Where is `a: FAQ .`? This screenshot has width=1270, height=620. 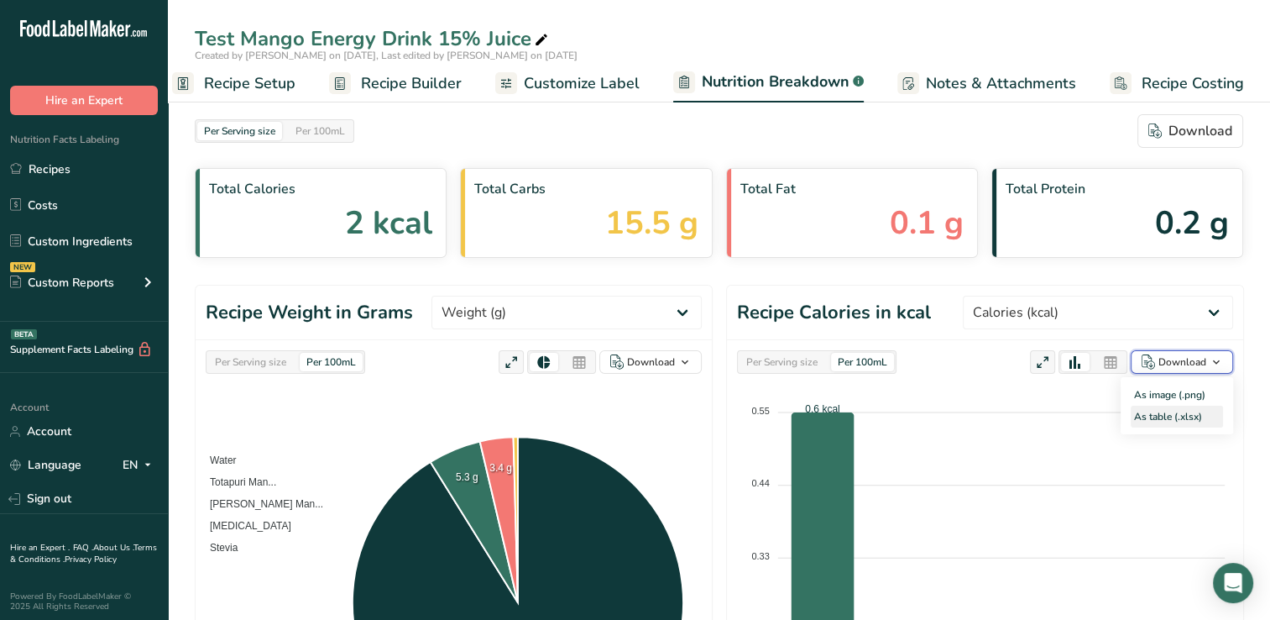 a: FAQ . is located at coordinates (83, 547).